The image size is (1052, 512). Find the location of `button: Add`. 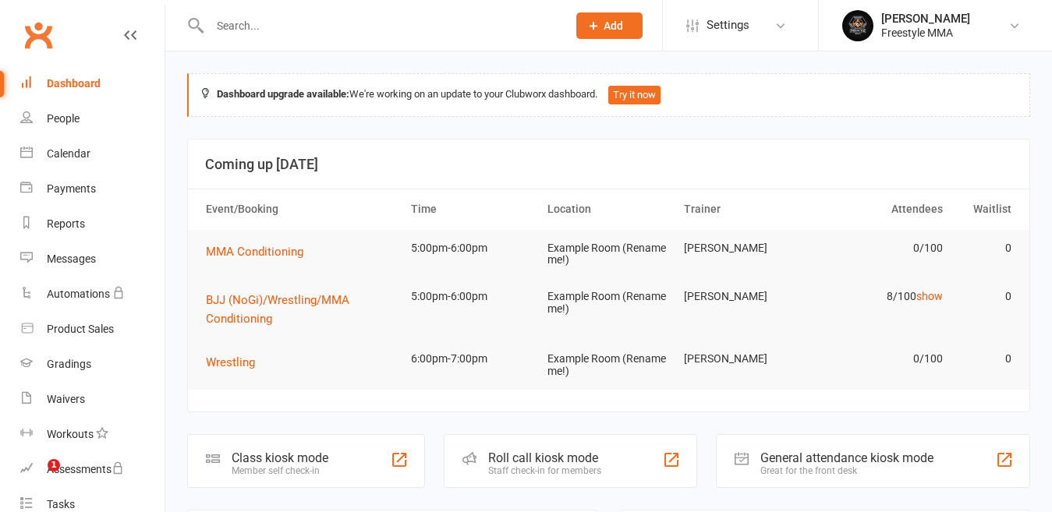

button: Add is located at coordinates (609, 26).